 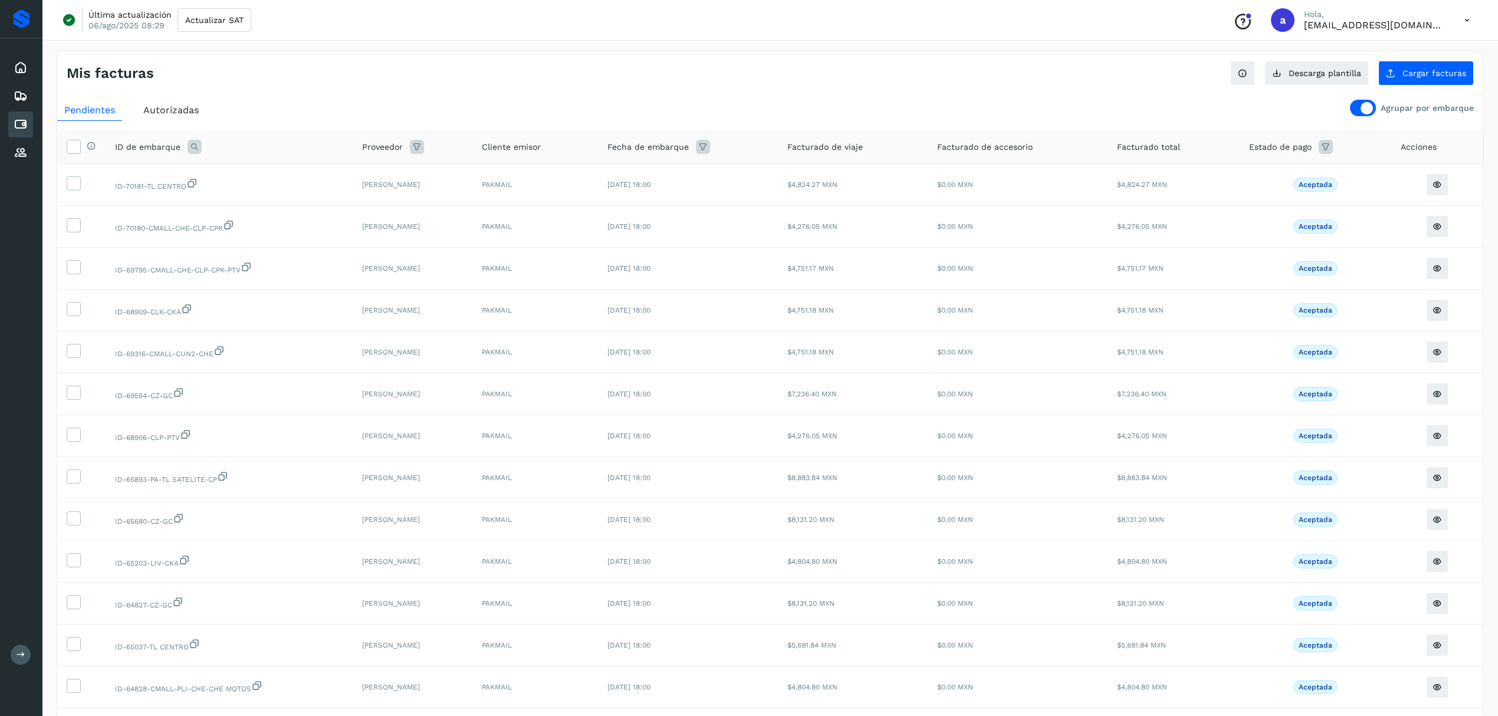 I want to click on div: Proveedores, so click(x=21, y=153).